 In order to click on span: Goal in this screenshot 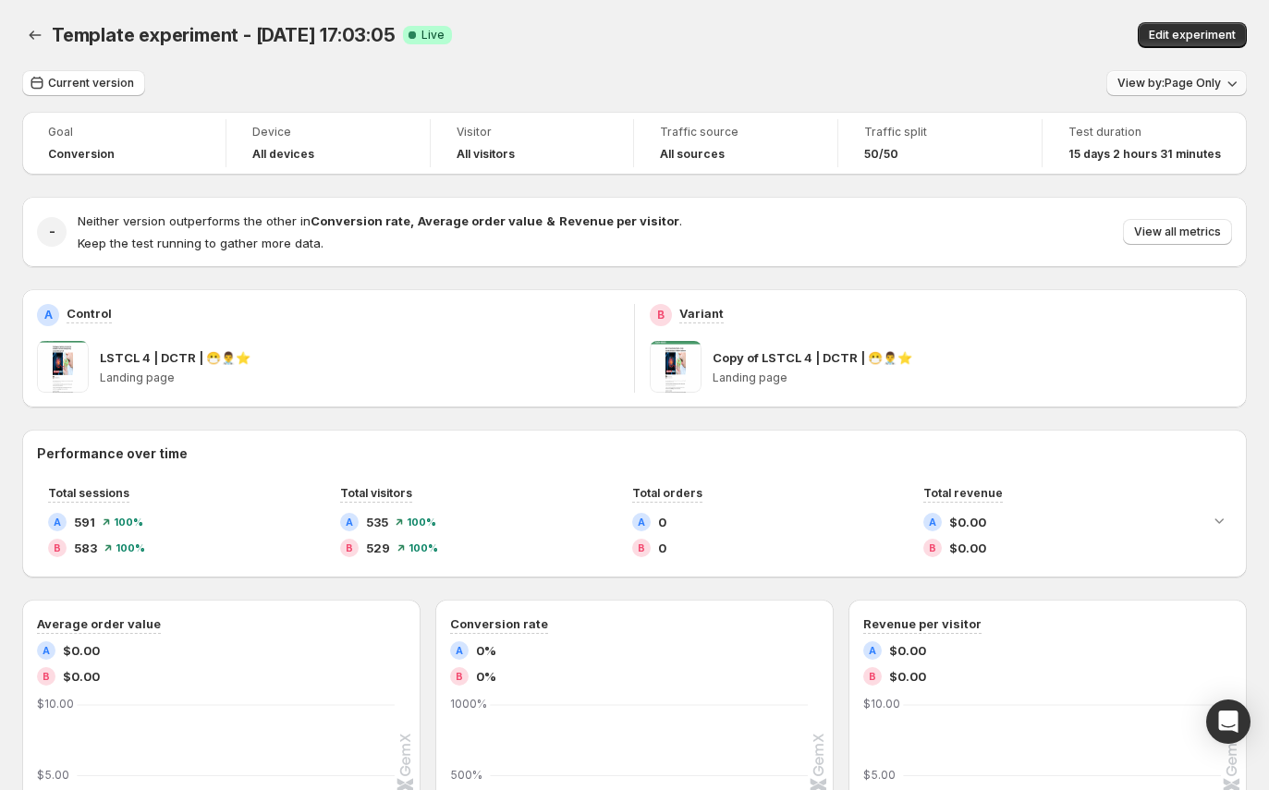, I will do `click(124, 132)`.